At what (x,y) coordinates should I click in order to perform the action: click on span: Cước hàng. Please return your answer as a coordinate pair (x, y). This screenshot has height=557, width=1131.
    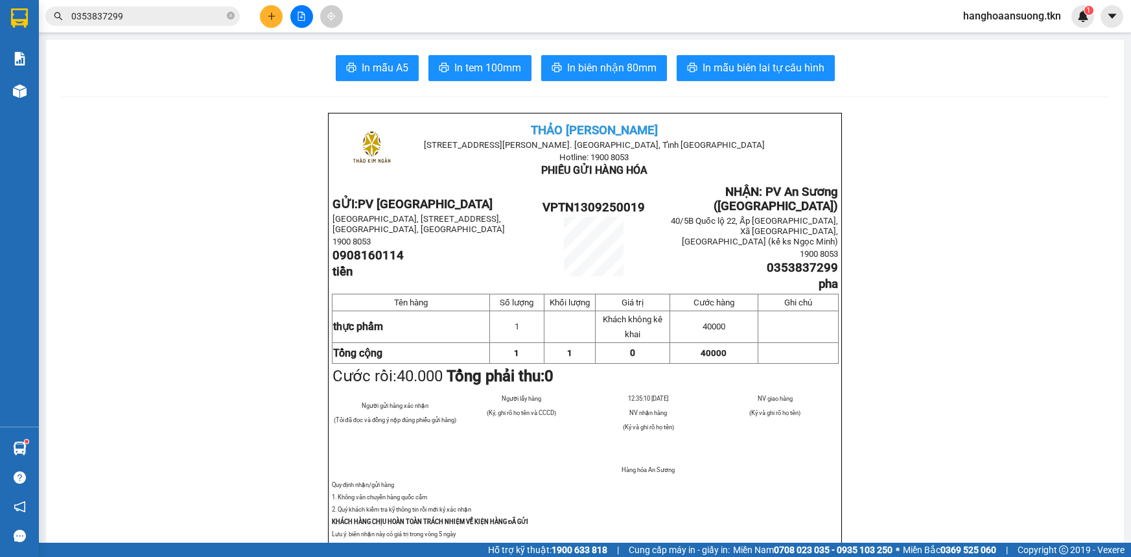
    Looking at the image, I should click on (714, 302).